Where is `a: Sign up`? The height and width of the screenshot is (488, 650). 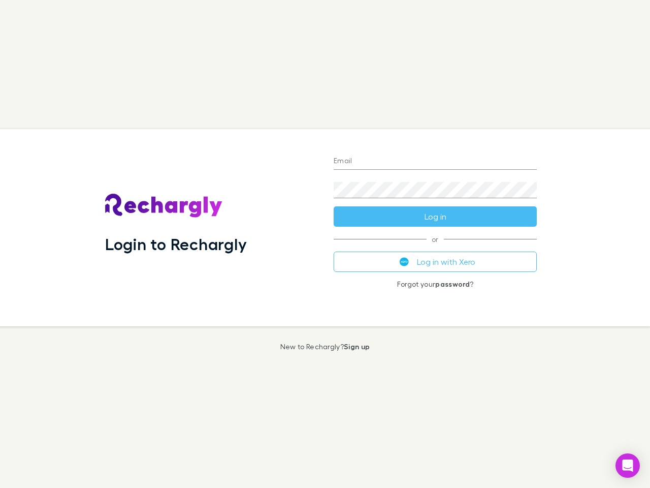
a: Sign up is located at coordinates (357, 346).